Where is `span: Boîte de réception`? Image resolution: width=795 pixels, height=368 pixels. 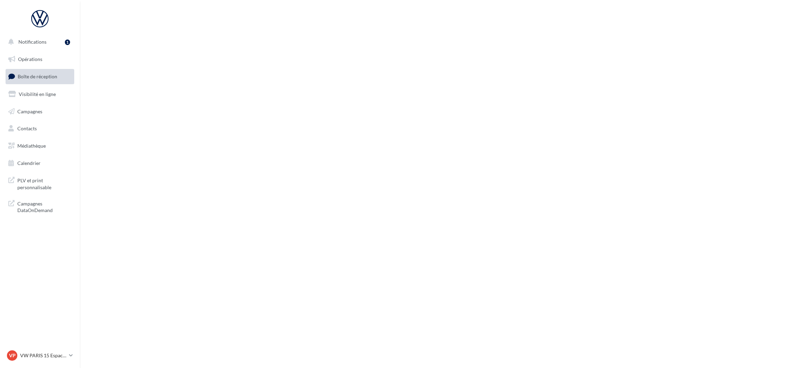 span: Boîte de réception is located at coordinates (37, 76).